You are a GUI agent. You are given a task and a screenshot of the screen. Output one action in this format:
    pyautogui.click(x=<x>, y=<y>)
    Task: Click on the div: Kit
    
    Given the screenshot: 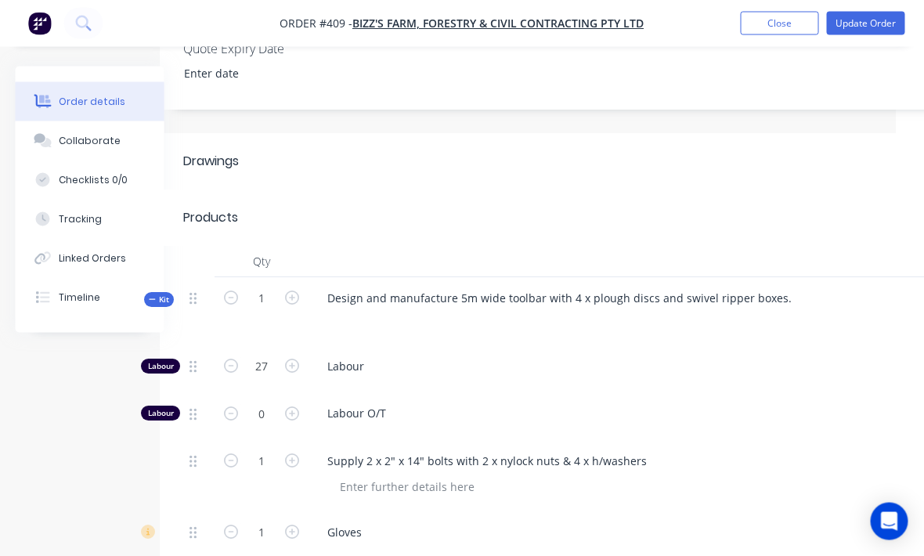 What is the action you would take?
    pyautogui.click(x=160, y=300)
    